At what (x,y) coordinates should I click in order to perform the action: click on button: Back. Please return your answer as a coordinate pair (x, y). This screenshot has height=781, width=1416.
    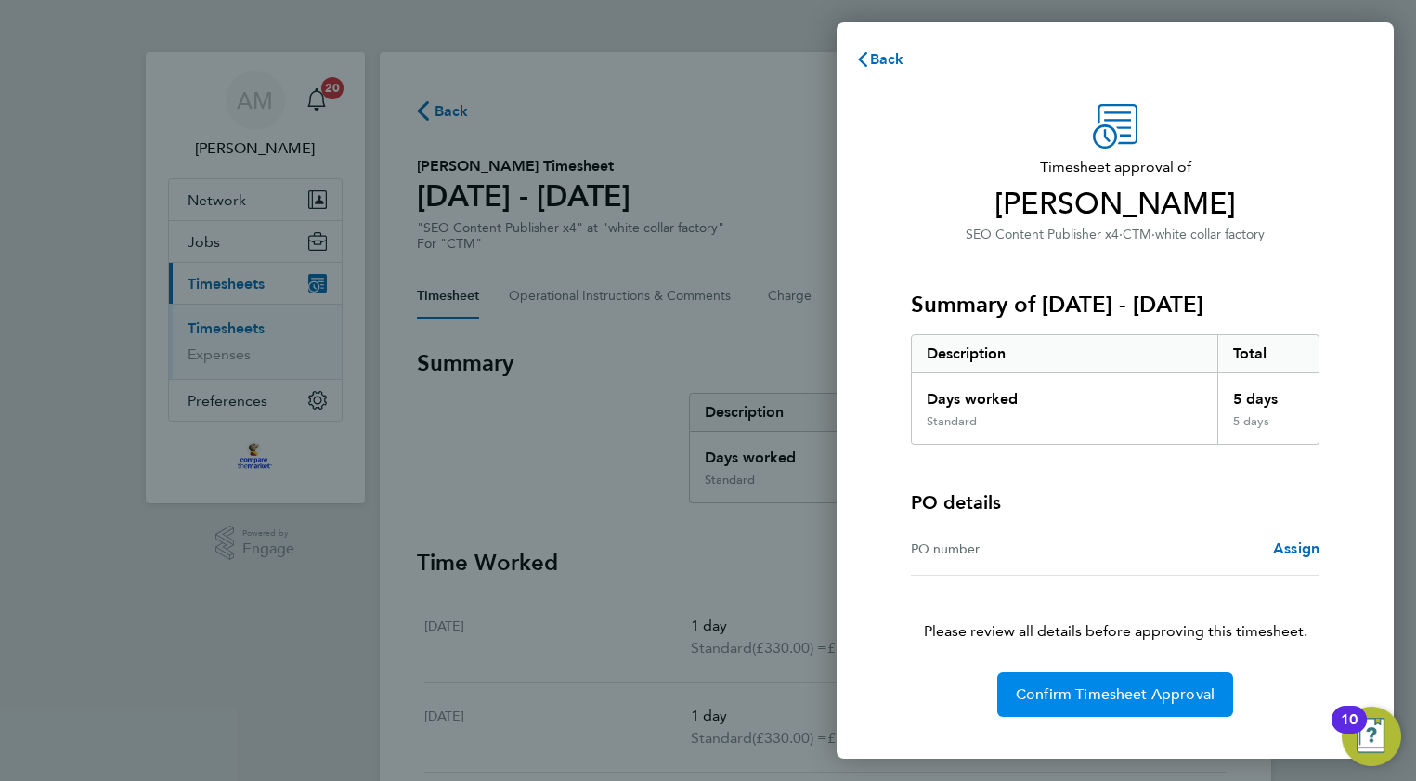
    Looking at the image, I should click on (879, 59).